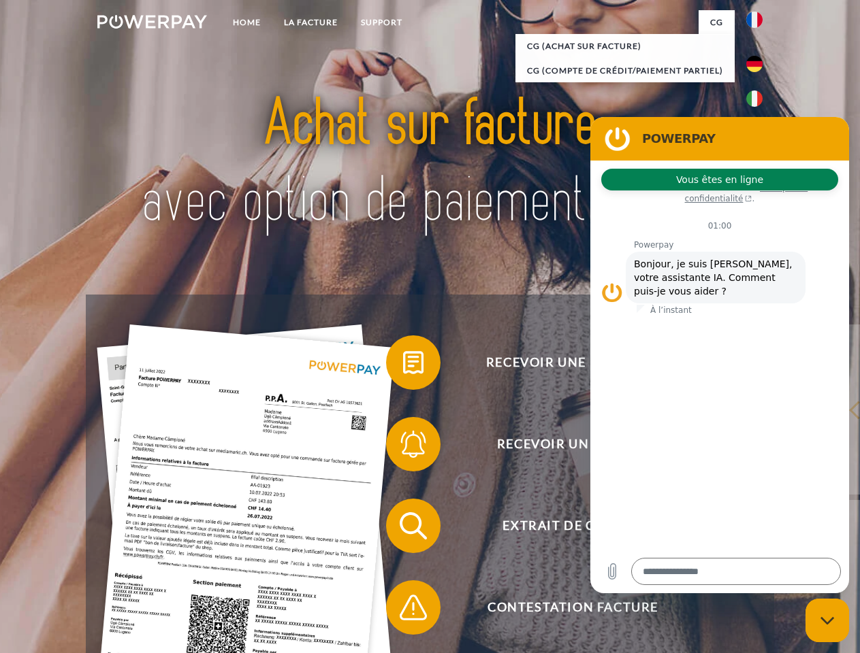  I want to click on a: Recevoir un rappel?, so click(563, 444).